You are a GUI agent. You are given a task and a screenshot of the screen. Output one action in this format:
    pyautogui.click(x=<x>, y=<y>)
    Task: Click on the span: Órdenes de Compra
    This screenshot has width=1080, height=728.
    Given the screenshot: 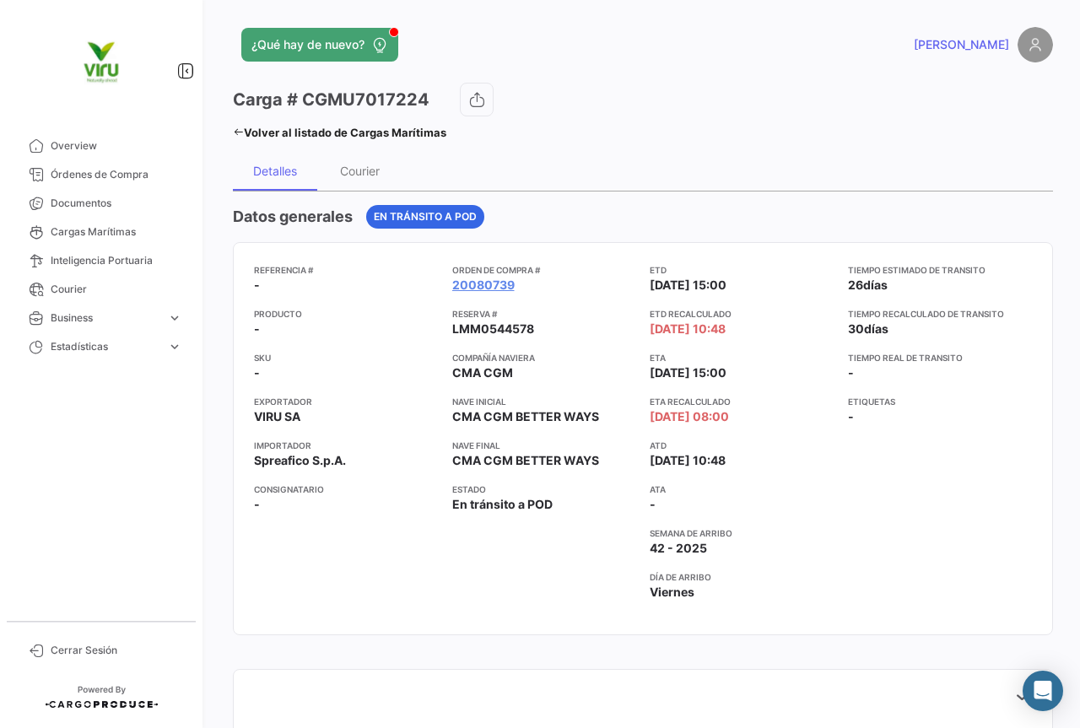 What is the action you would take?
    pyautogui.click(x=116, y=175)
    